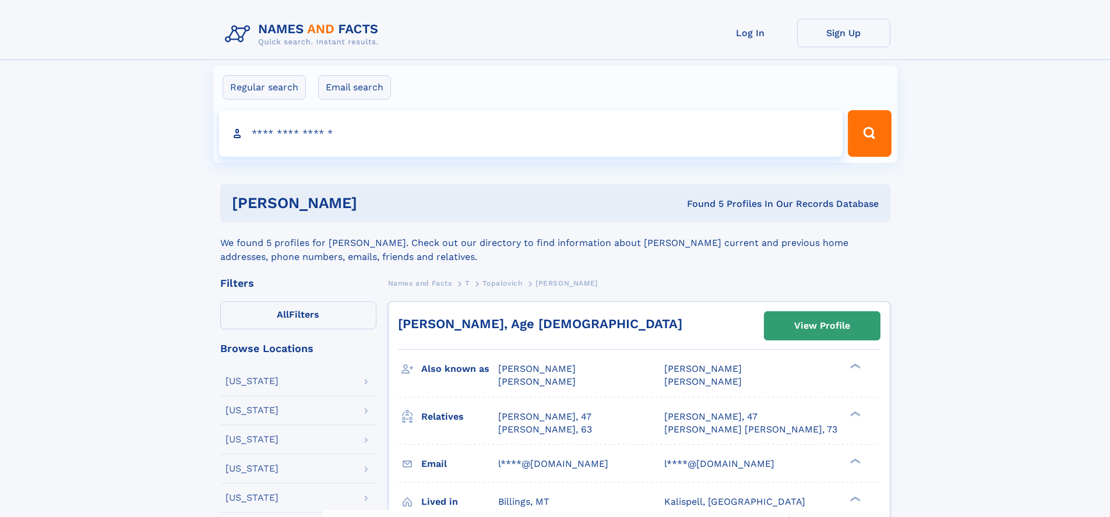 This screenshot has width=1110, height=517. Describe the element at coordinates (822, 326) in the screenshot. I see `a: View Profile` at that location.